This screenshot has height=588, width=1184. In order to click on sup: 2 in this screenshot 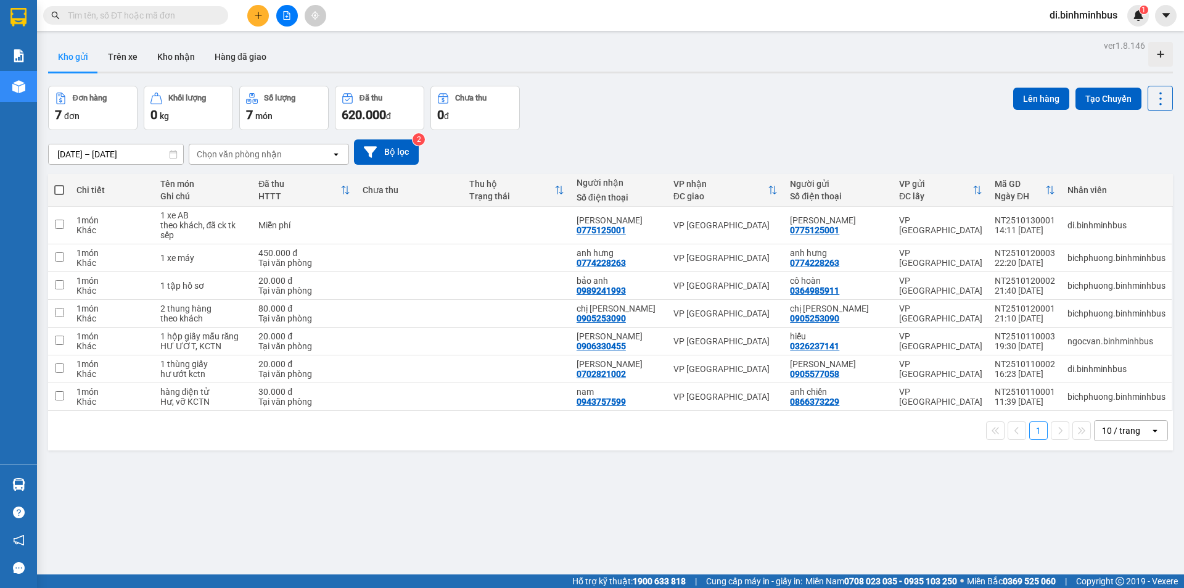, I will do `click(419, 139)`.